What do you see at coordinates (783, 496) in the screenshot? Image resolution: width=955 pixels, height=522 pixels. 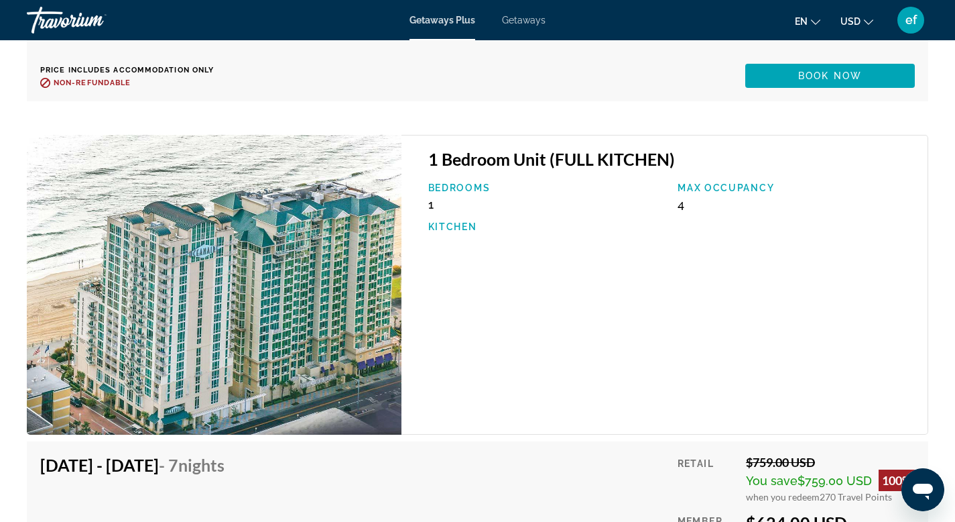 I see `span: when you redeem` at bounding box center [783, 496].